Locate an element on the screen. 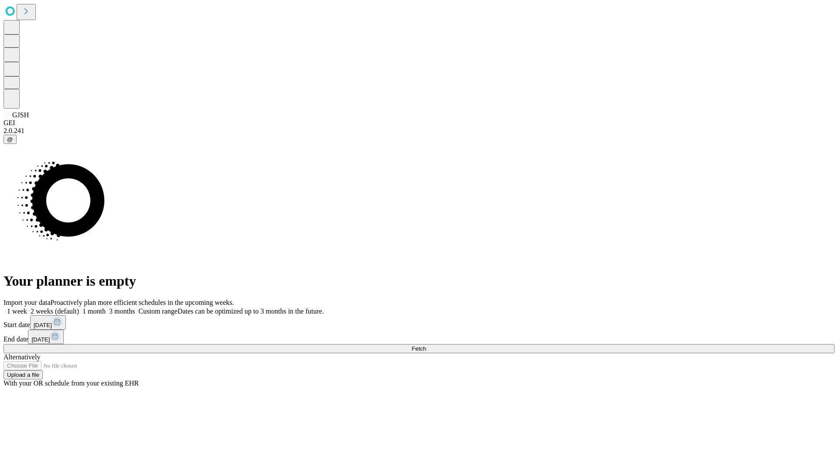 Image resolution: width=838 pixels, height=471 pixels. span: Custom range is located at coordinates (158, 311).